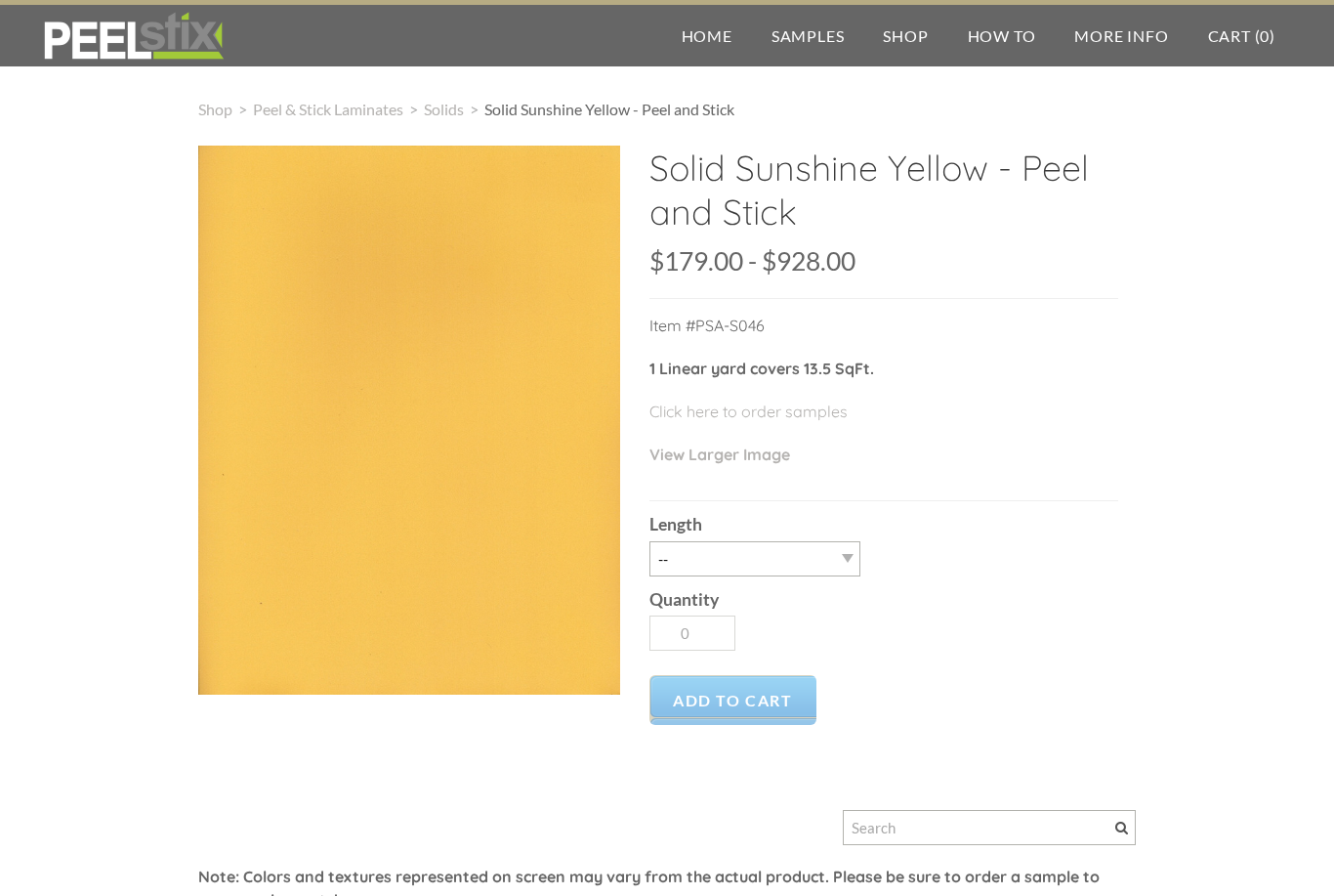  What do you see at coordinates (1121, 35) in the screenshot?
I see `a: More Info` at bounding box center [1121, 35].